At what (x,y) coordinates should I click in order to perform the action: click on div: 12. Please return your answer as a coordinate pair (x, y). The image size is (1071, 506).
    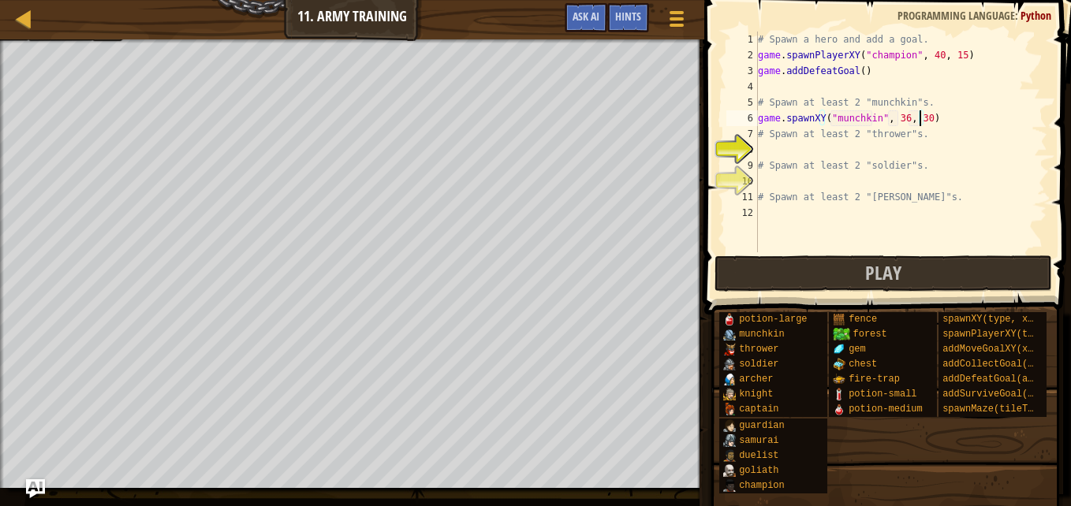
    Looking at the image, I should click on (742, 213).